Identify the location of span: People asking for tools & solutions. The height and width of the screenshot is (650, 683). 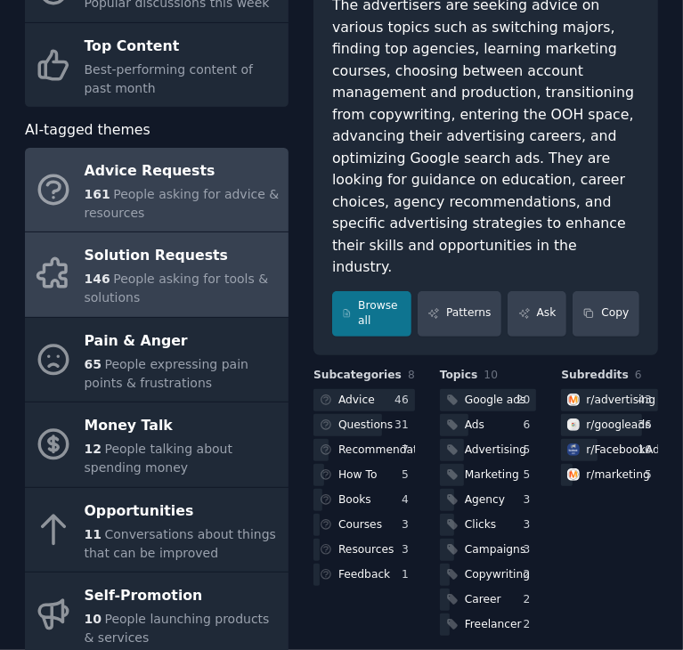
(176, 288).